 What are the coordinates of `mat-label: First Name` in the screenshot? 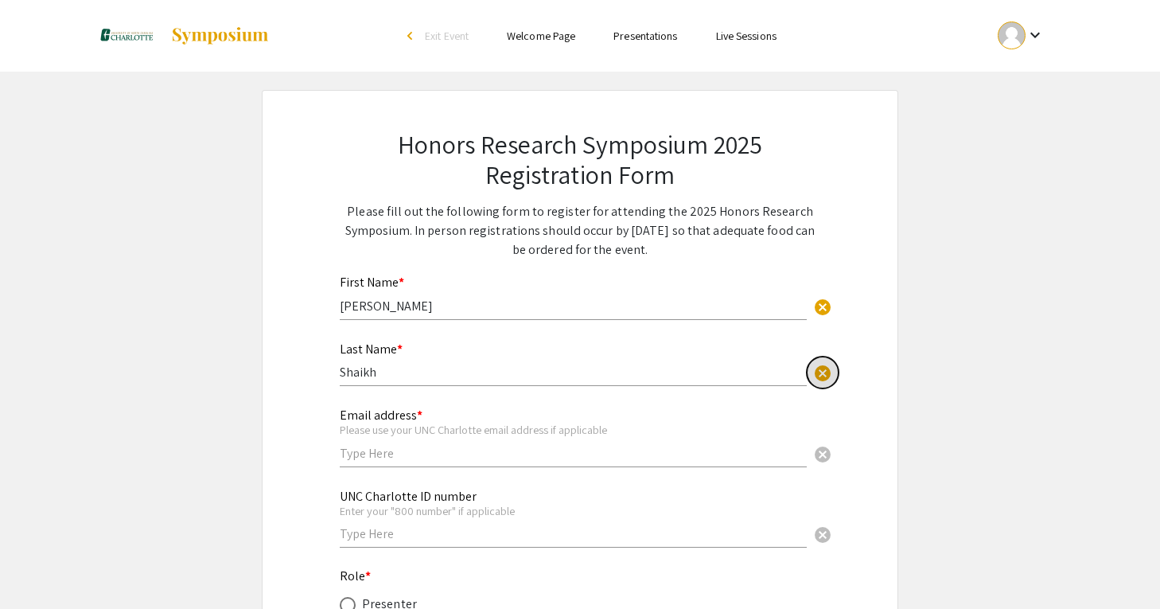 It's located at (371, 282).